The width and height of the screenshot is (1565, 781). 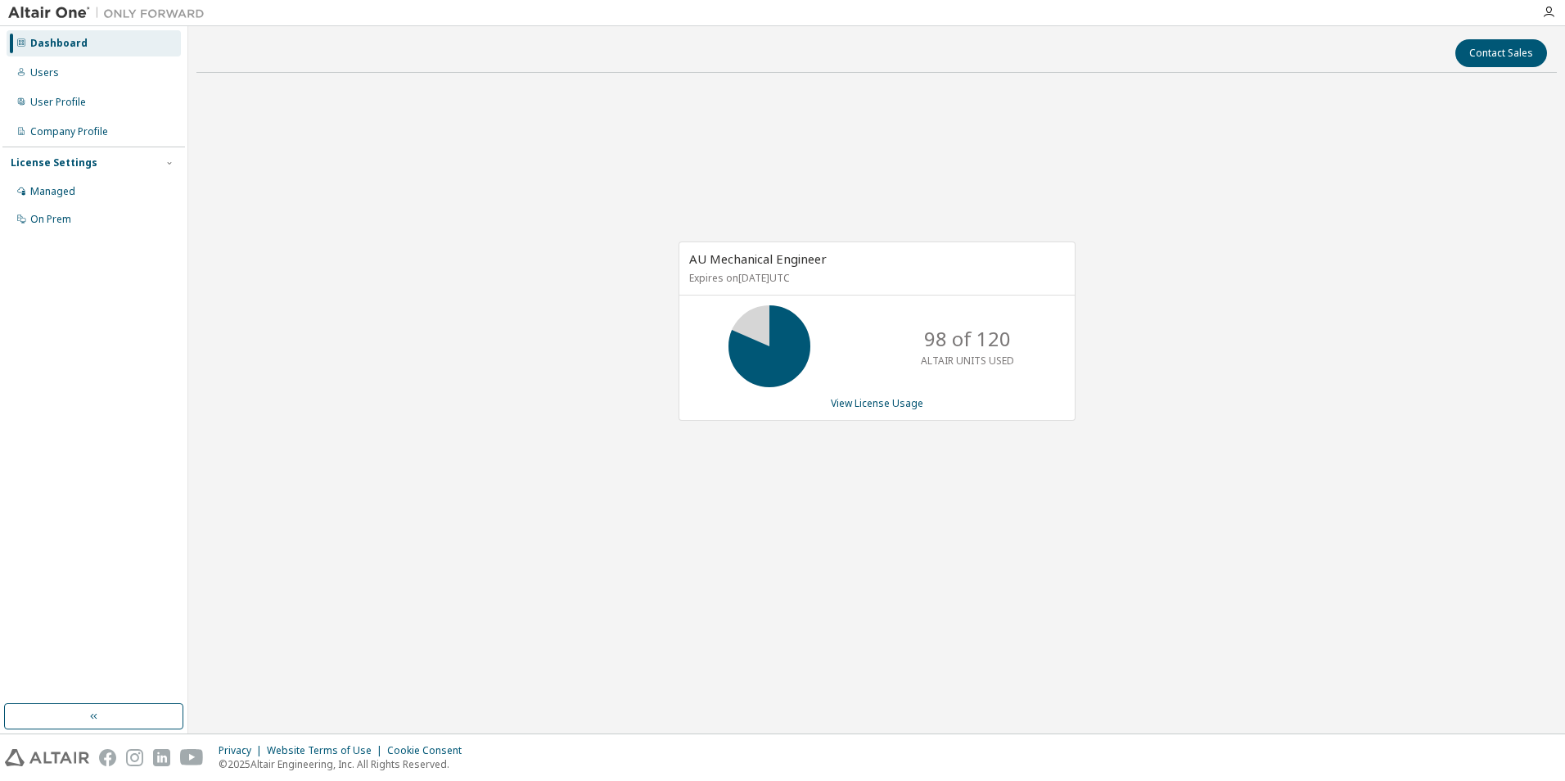 What do you see at coordinates (58, 102) in the screenshot?
I see `div: User Profile` at bounding box center [58, 102].